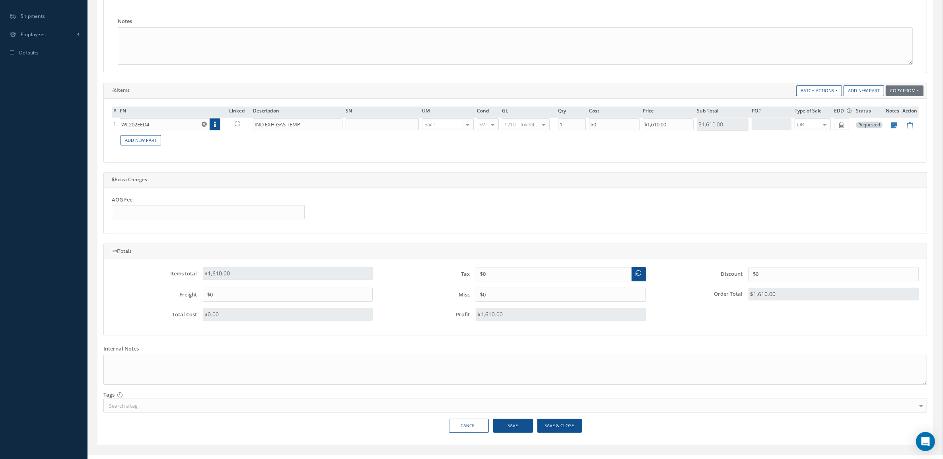 The height and width of the screenshot is (459, 943). Describe the element at coordinates (843, 112) in the screenshot. I see `th: EDD` at that location.